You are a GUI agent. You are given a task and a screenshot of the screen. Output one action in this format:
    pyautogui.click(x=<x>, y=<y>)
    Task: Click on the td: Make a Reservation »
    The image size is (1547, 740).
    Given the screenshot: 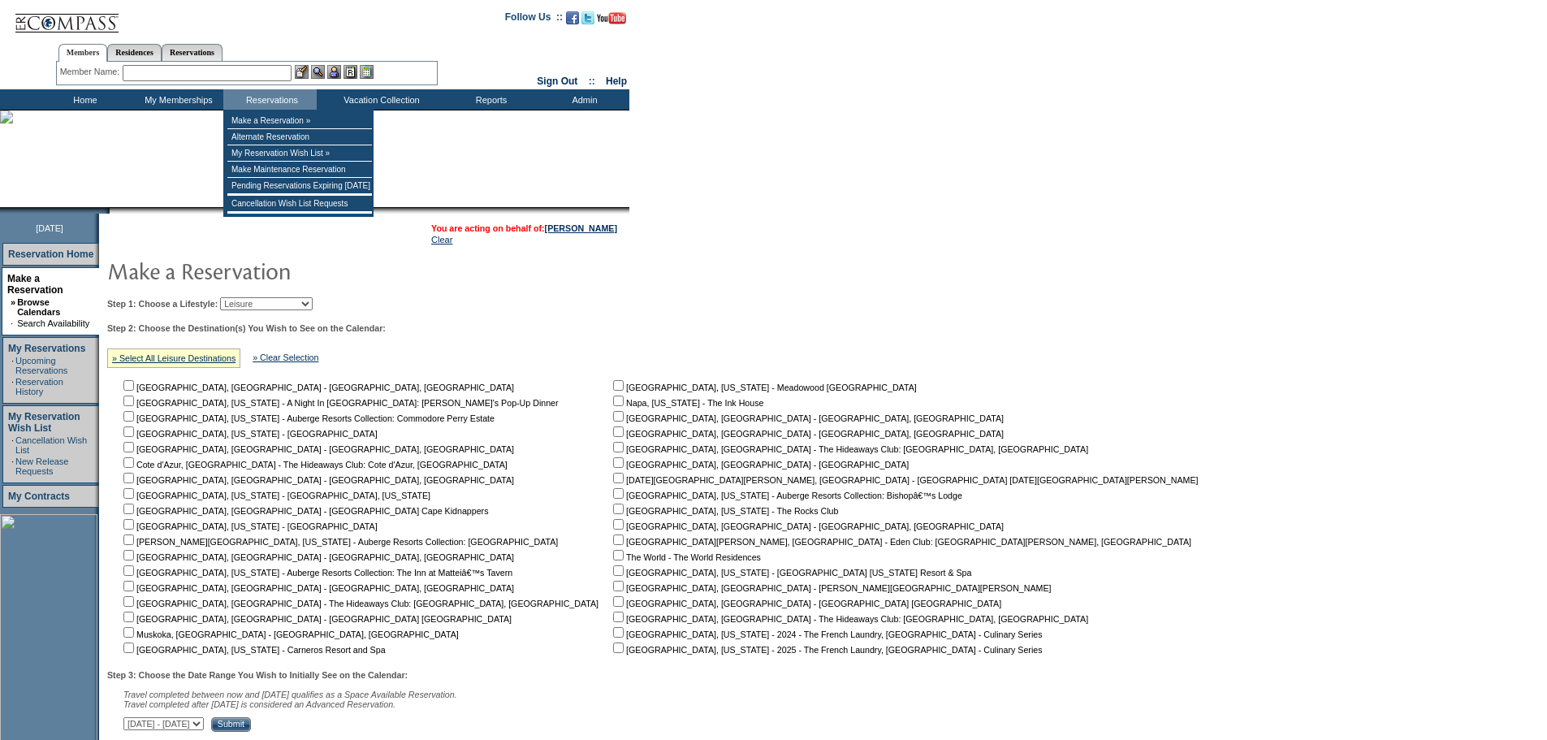 What is the action you would take?
    pyautogui.click(x=300, y=121)
    